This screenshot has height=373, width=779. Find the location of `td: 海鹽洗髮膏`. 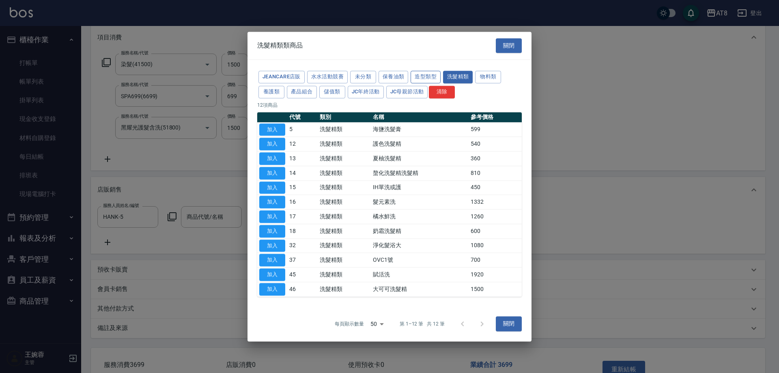

td: 海鹽洗髮膏 is located at coordinates (420, 129).